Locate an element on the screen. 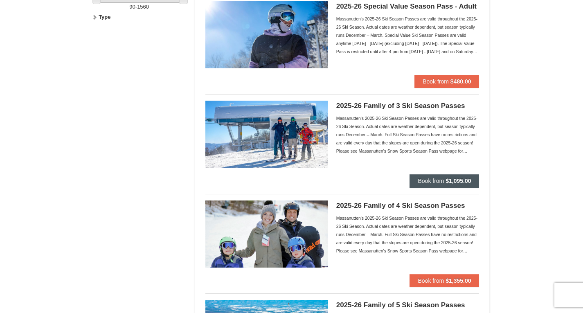 The width and height of the screenshot is (583, 313). img: 6619937-198-dda1df27.jpg is located at coordinates (267, 35).